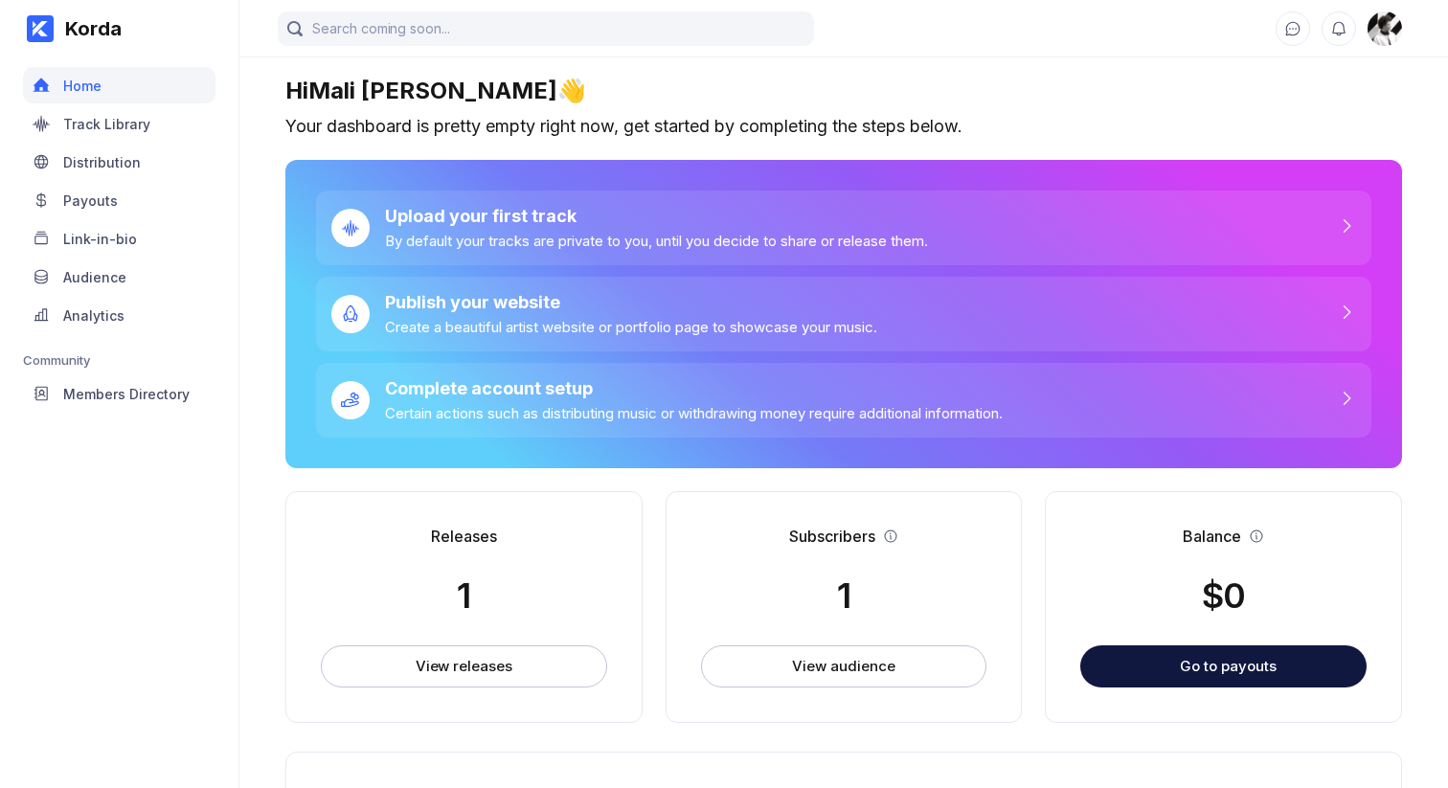  Describe the element at coordinates (119, 239) in the screenshot. I see `a: Link-in-bio` at that location.